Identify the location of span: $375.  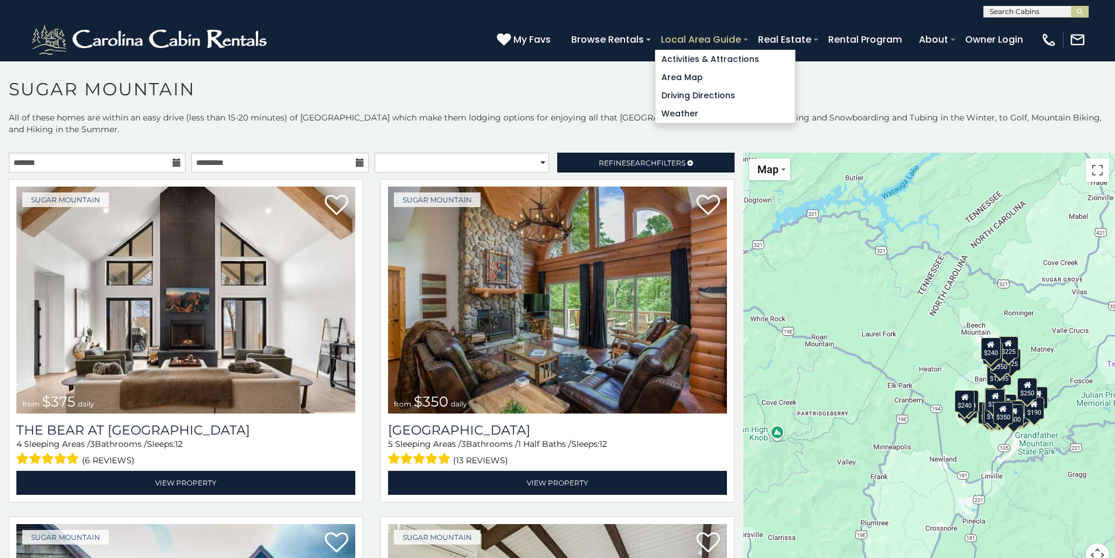
(59, 401).